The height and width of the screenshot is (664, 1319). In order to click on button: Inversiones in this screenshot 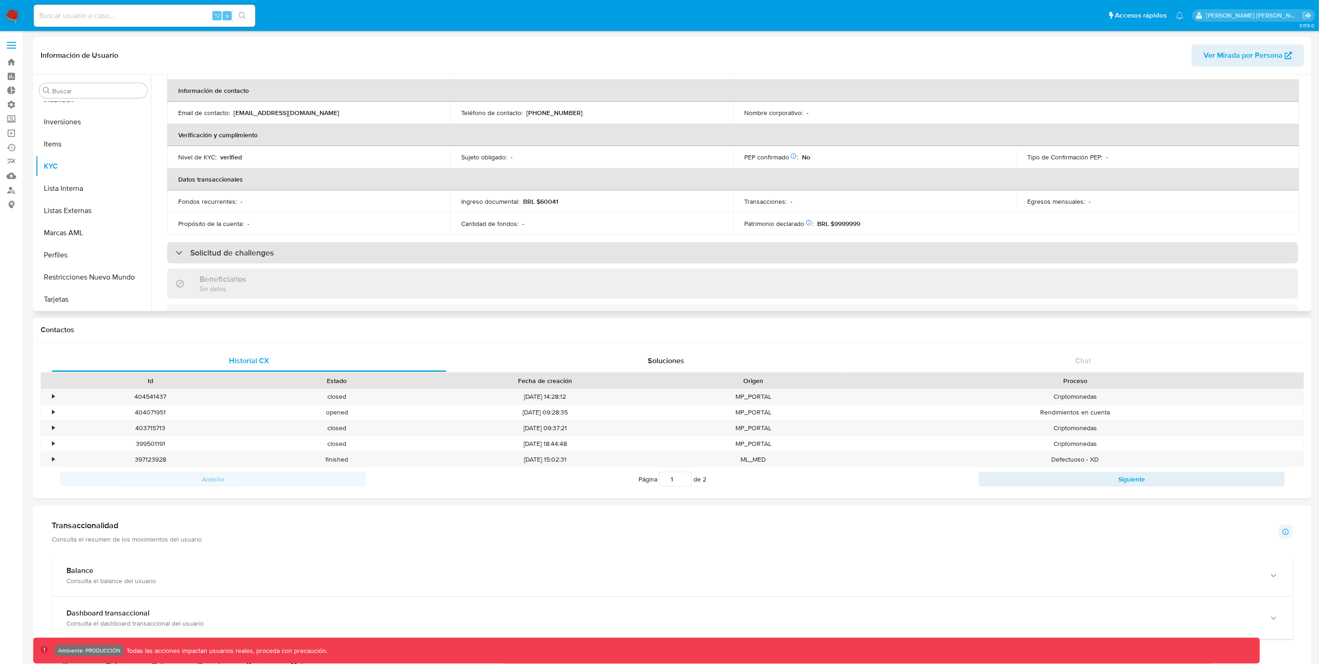, I will do `click(93, 122)`.